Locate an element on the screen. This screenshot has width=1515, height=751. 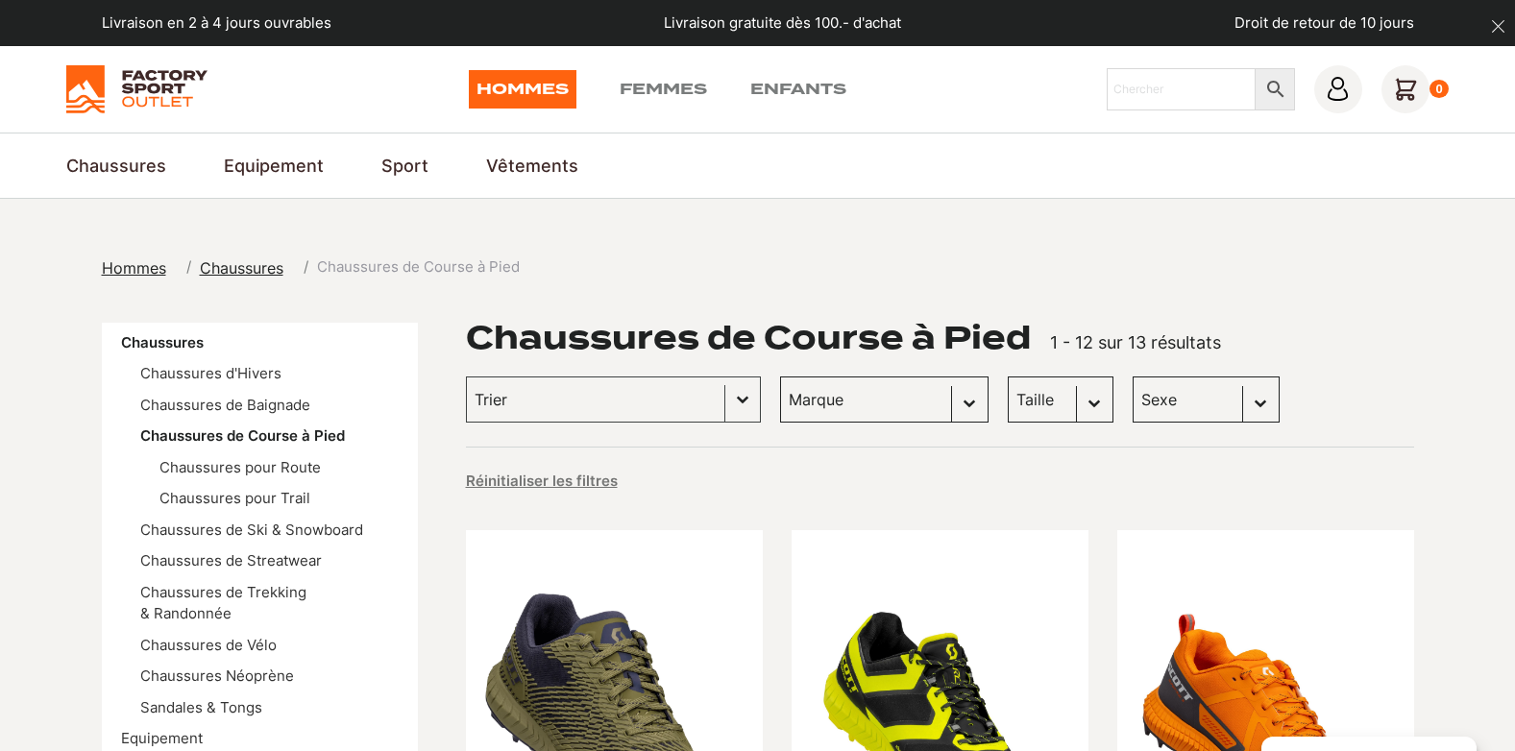
a: Chaussures de Ski & Snowboard is located at coordinates (252, 529).